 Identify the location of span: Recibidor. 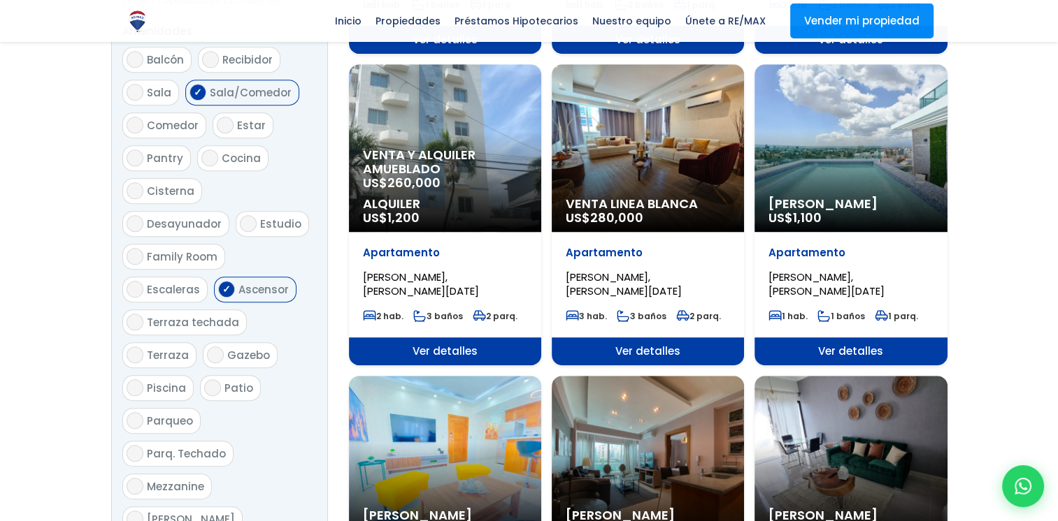
(247, 59).